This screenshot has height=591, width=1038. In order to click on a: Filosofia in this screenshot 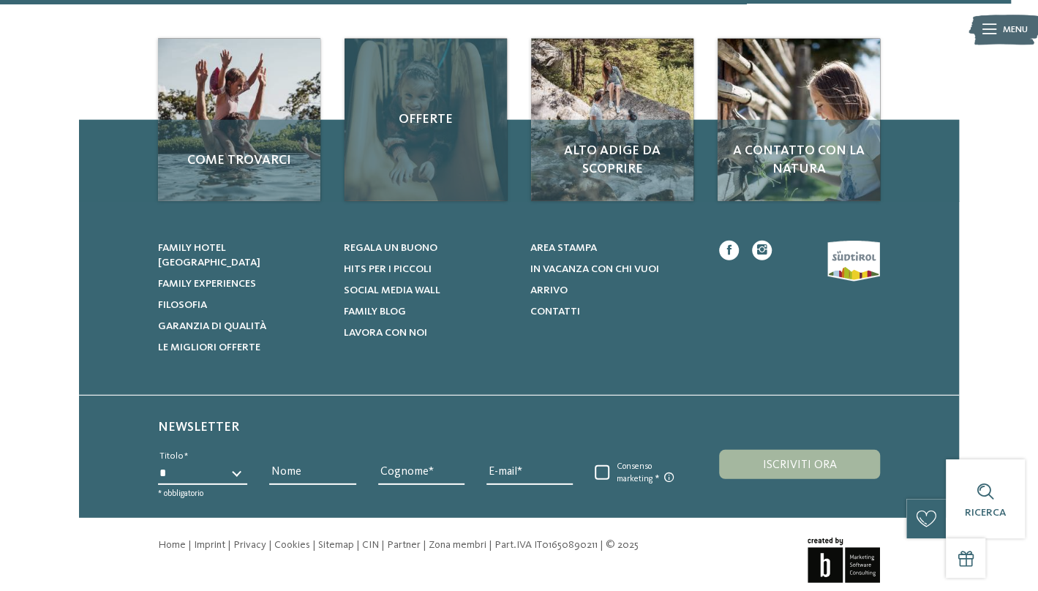, I will do `click(243, 305)`.